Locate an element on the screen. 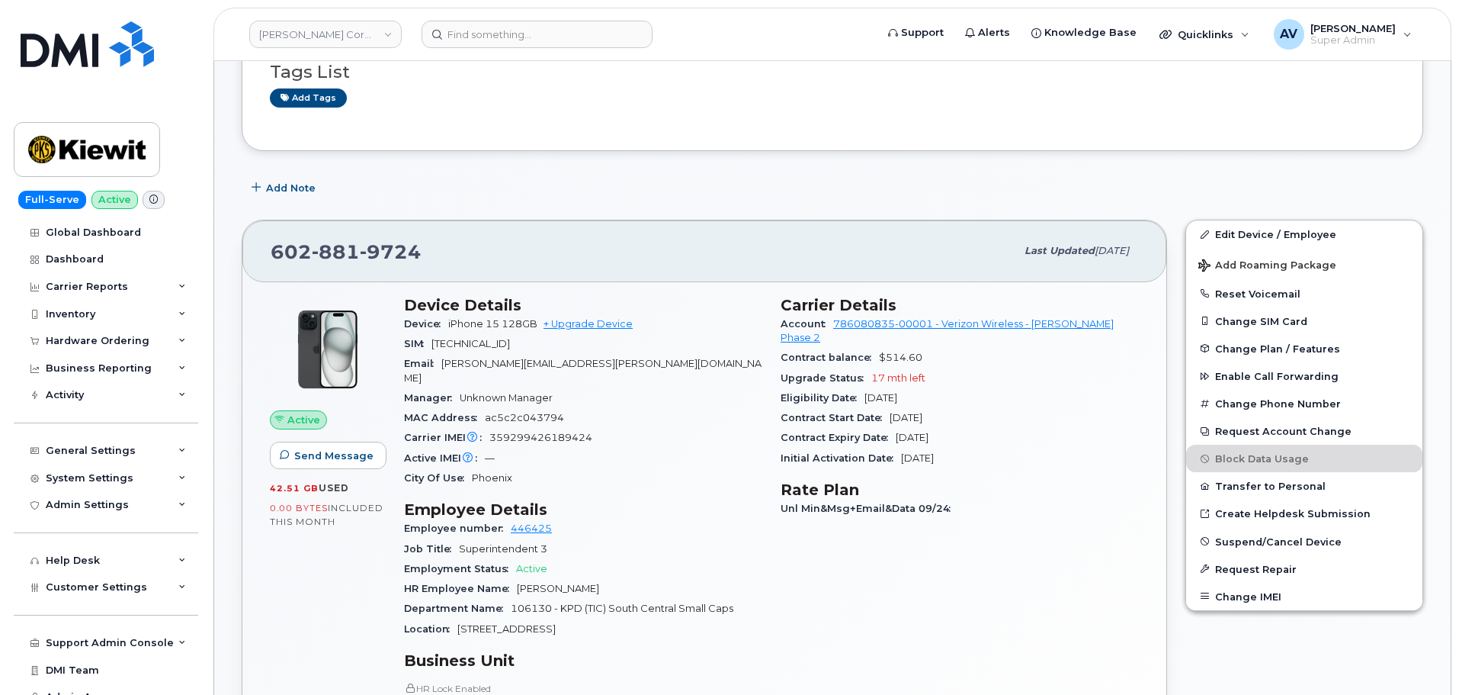  button: Send Message is located at coordinates (328, 455).